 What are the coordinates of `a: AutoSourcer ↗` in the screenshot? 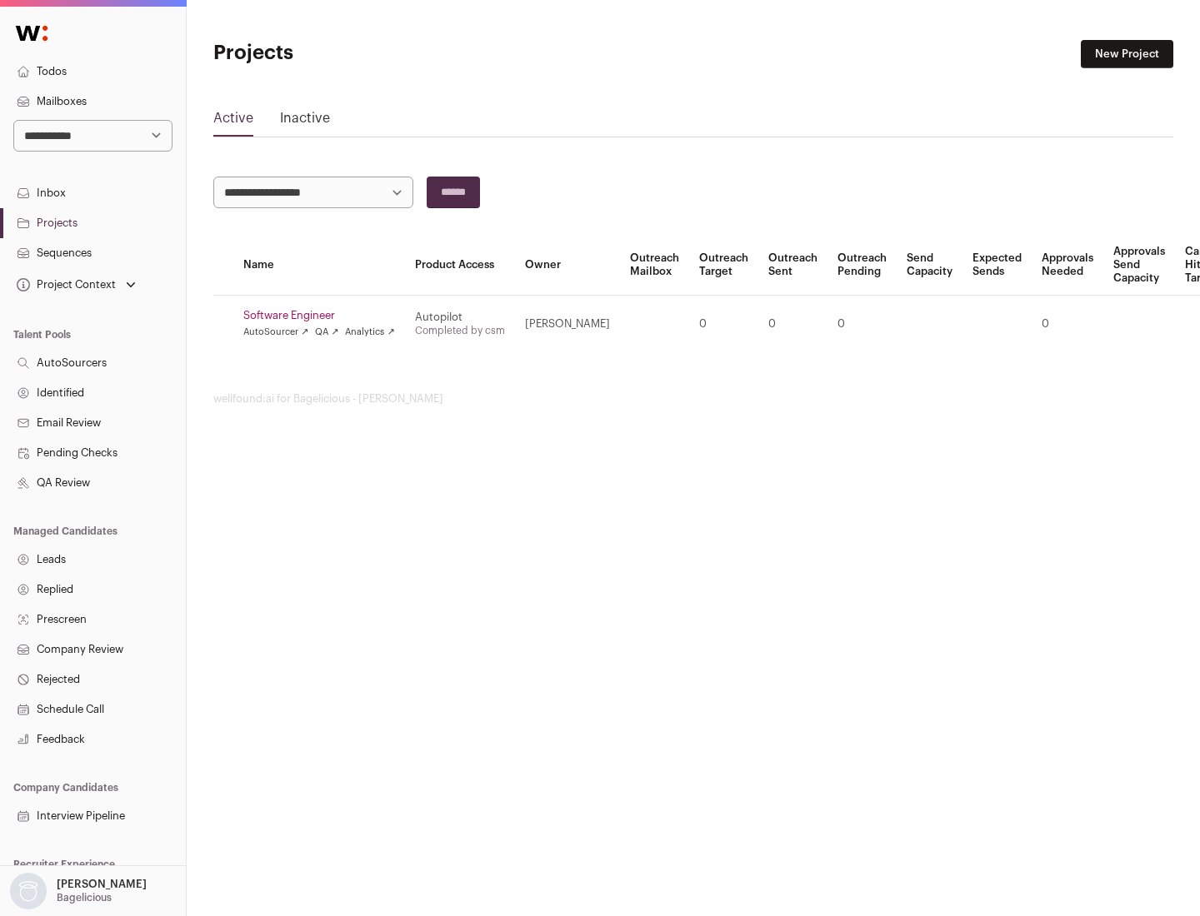 It's located at (276, 332).